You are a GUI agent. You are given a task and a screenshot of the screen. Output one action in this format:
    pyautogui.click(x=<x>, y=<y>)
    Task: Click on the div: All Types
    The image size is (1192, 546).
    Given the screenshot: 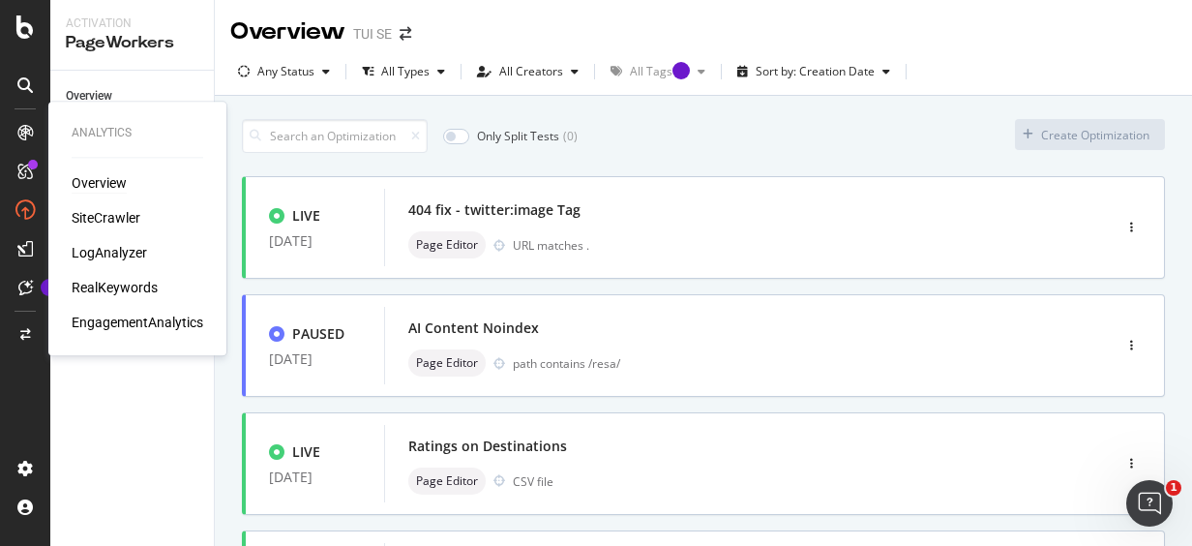 What is the action you would take?
    pyautogui.click(x=405, y=72)
    